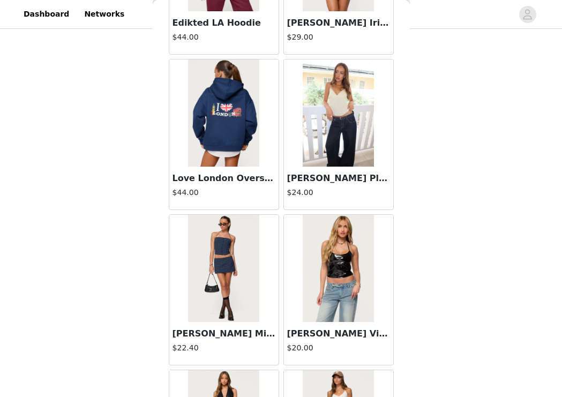 This screenshot has width=562, height=397. What do you see at coordinates (338, 37) in the screenshot?
I see `h4: $29.00` at bounding box center [338, 37].